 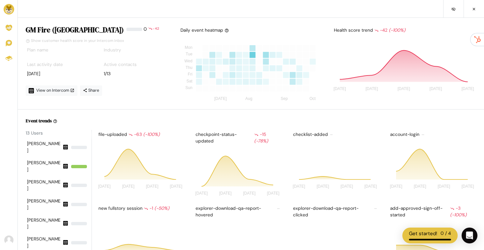 I want to click on div: -15, so click(x=267, y=138).